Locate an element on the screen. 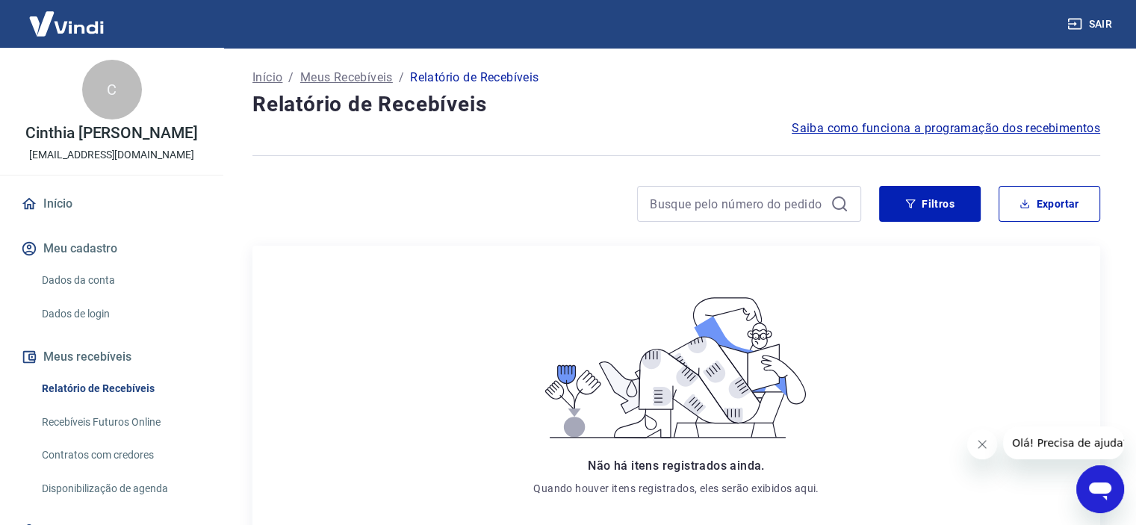 The height and width of the screenshot is (525, 1136). button: Exportar is located at coordinates (1050, 204).